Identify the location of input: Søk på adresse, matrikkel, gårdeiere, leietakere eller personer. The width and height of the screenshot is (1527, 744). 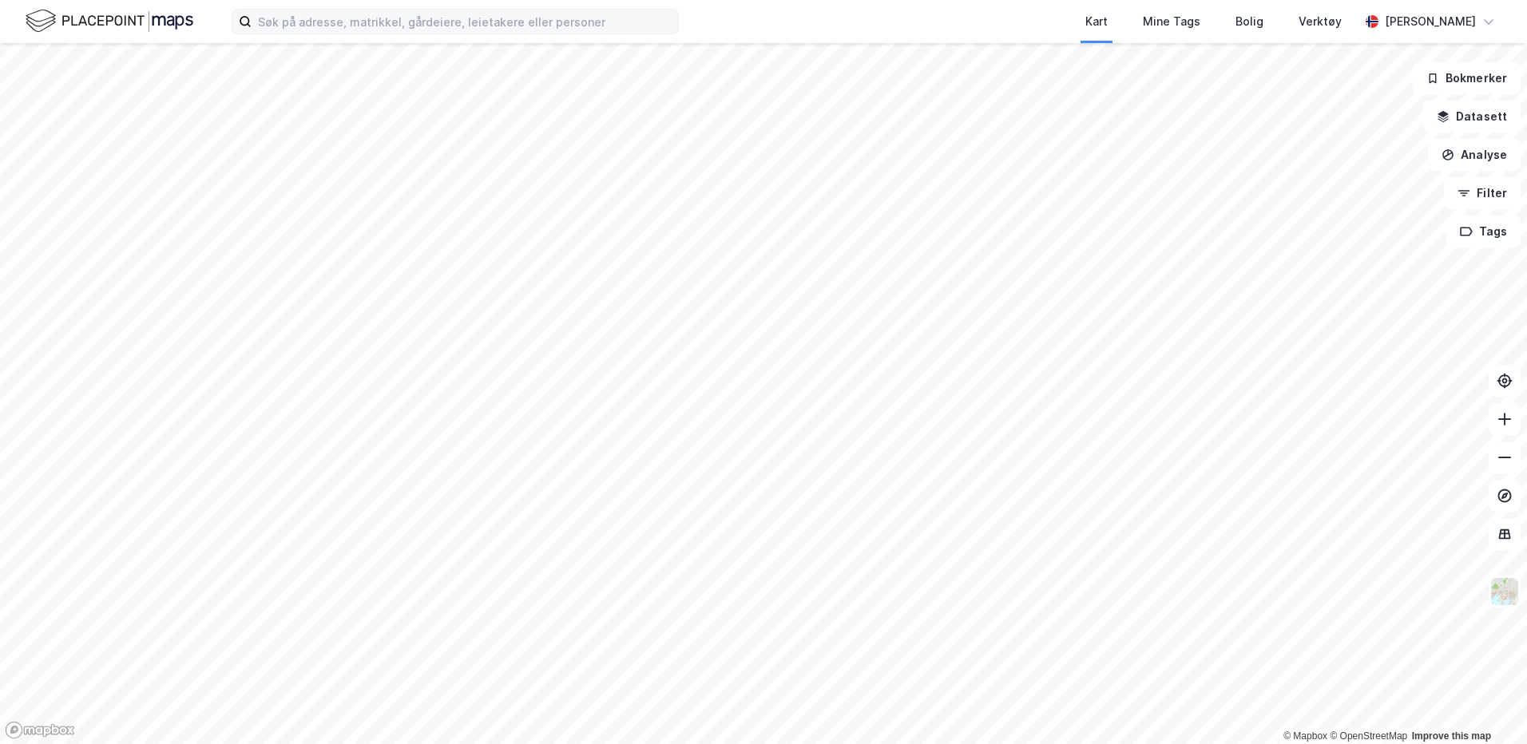
(465, 22).